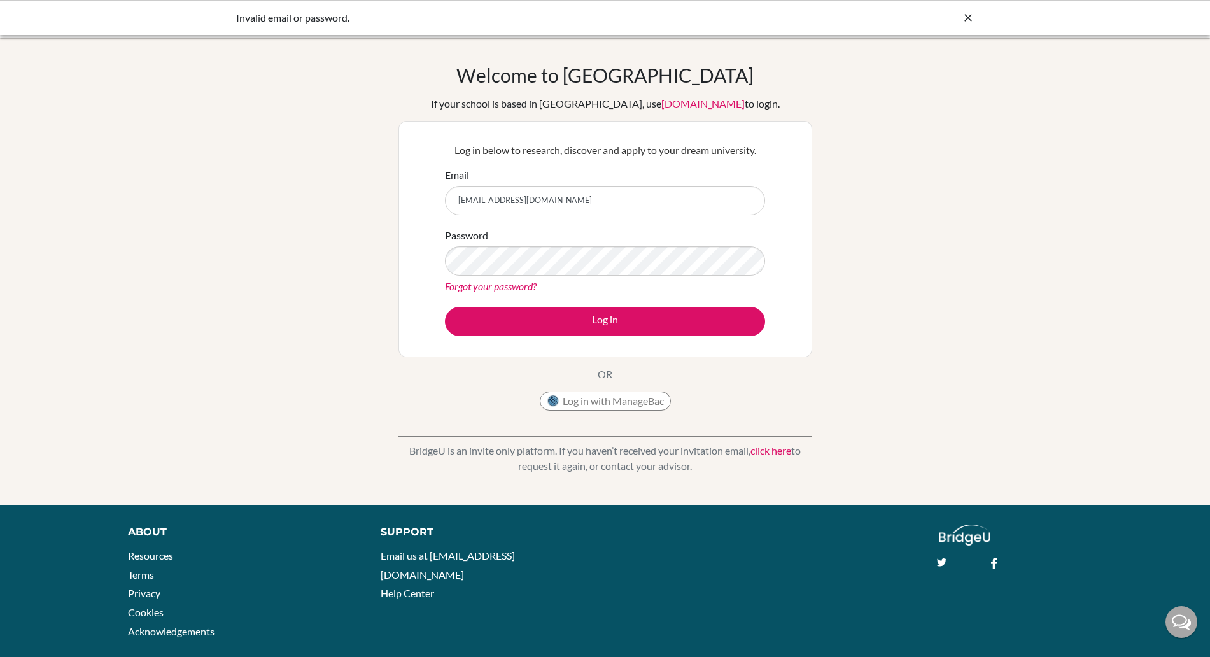 The image size is (1210, 657). Describe the element at coordinates (510, 18) in the screenshot. I see `div: Invalid email or password.` at that location.